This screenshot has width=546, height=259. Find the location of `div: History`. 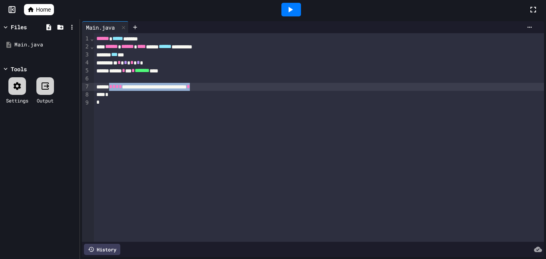

div: History is located at coordinates (102, 249).